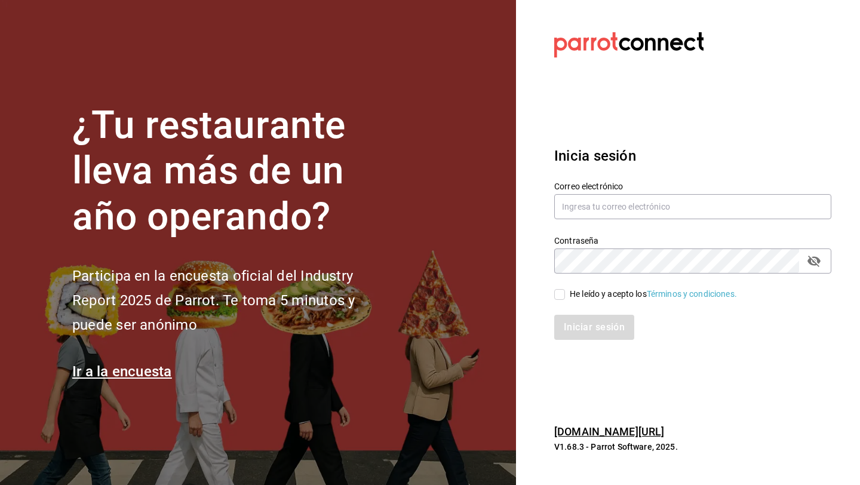  I want to click on h3: Inicia sesión, so click(693, 156).